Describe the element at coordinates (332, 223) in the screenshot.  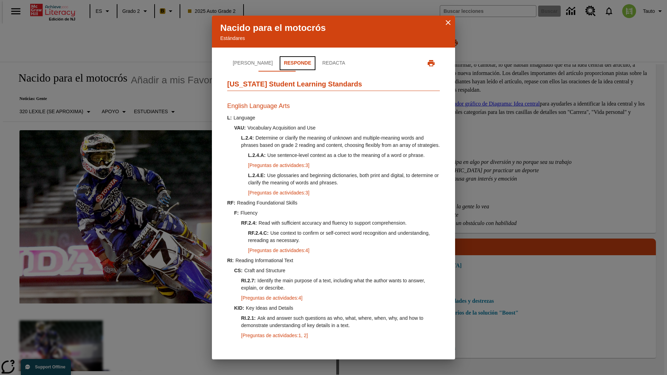
I see `span: Read with sufficient accuracy and fluency to support comprehension.` at that location.